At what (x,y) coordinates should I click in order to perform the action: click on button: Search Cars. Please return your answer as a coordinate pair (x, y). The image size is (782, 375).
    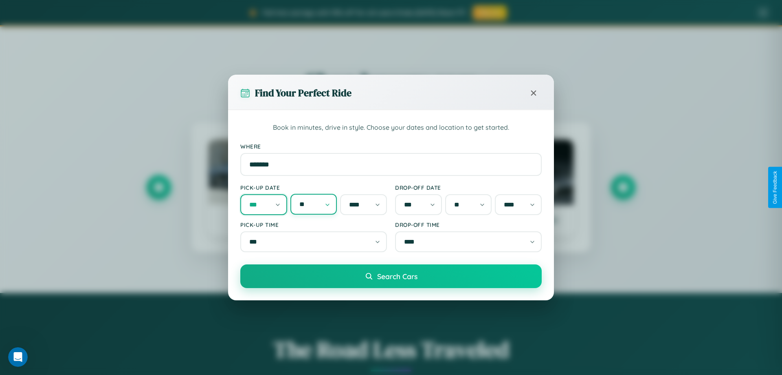
    Looking at the image, I should click on (391, 276).